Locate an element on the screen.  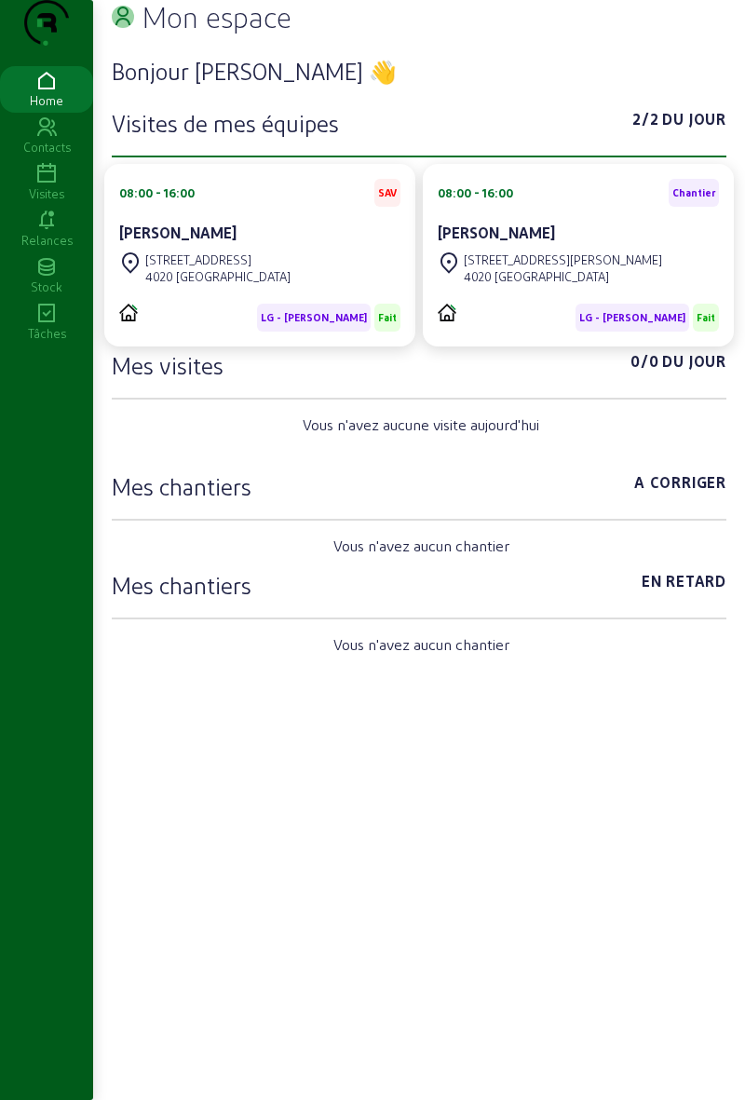
span: 0/0 is located at coordinates (644, 365).